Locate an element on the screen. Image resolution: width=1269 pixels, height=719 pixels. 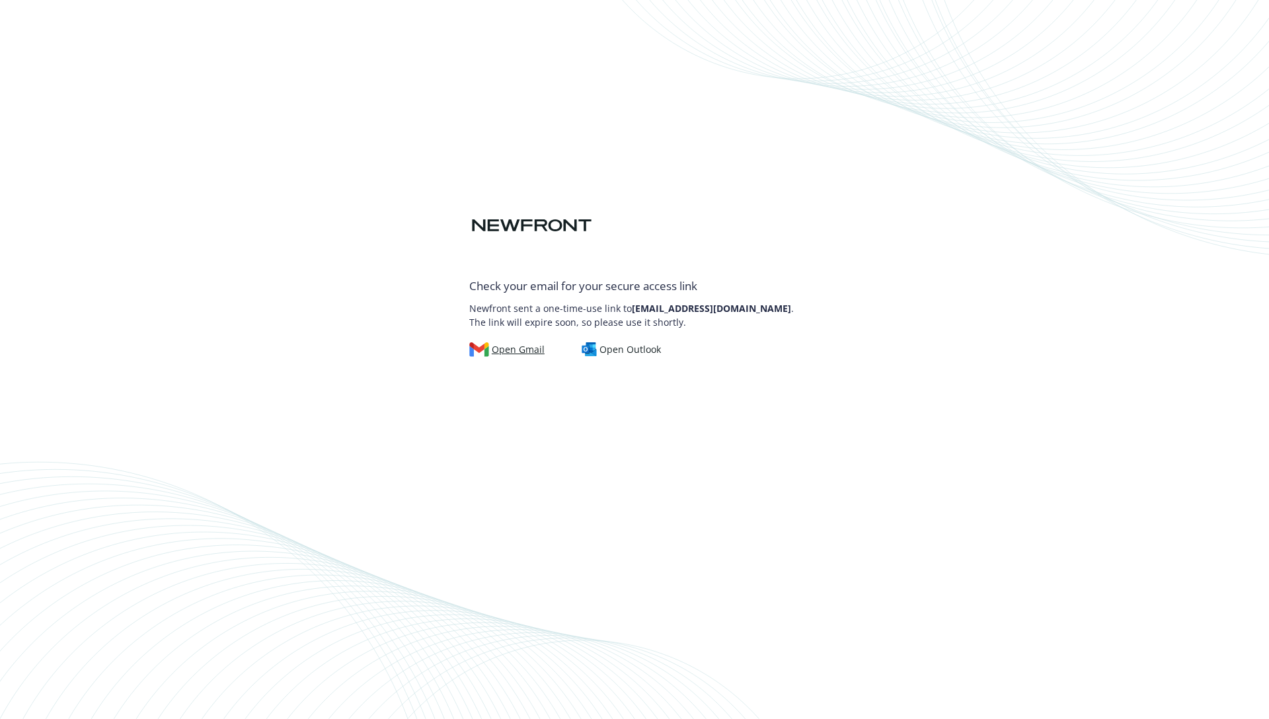
a: Open Outlook is located at coordinates (627, 350).